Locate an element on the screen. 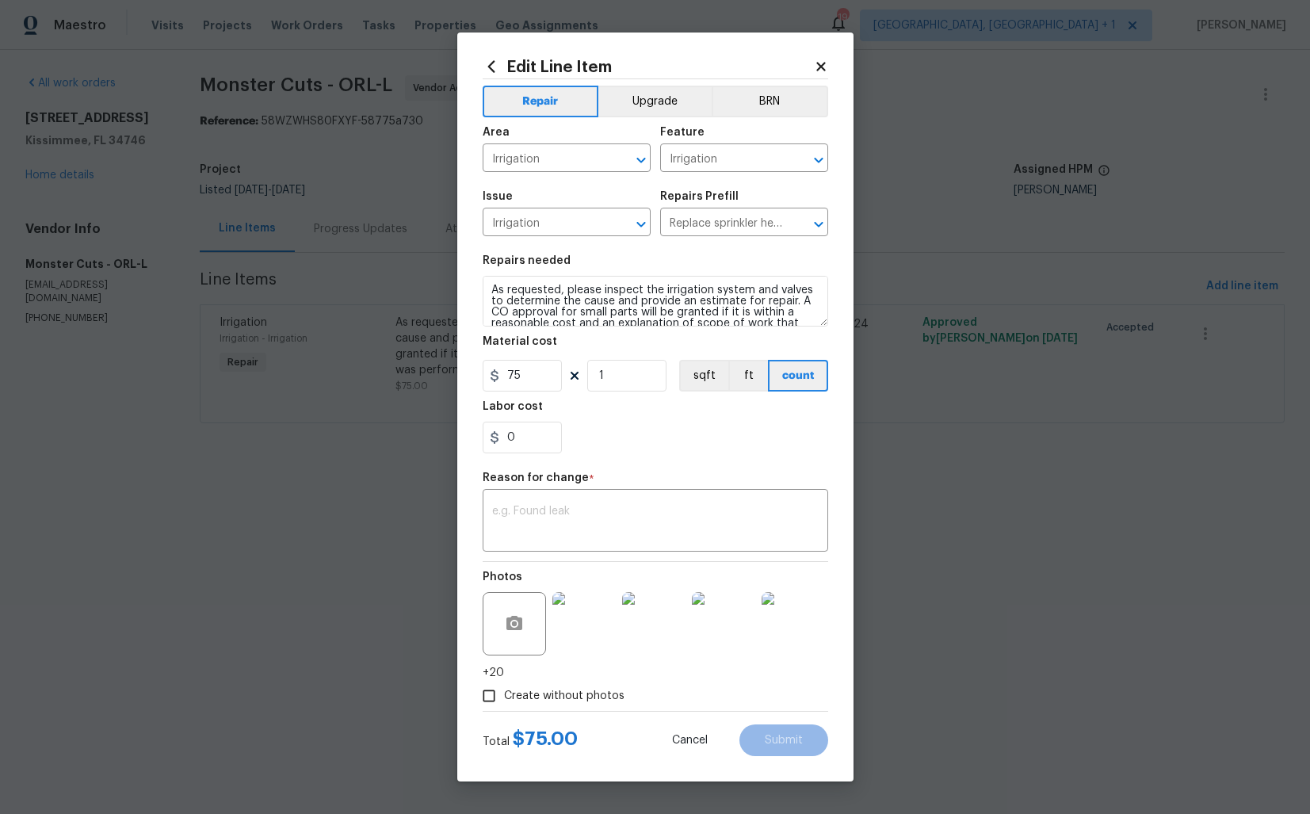 This screenshot has height=814, width=1310. h2: Edit Line Item is located at coordinates (648, 67).